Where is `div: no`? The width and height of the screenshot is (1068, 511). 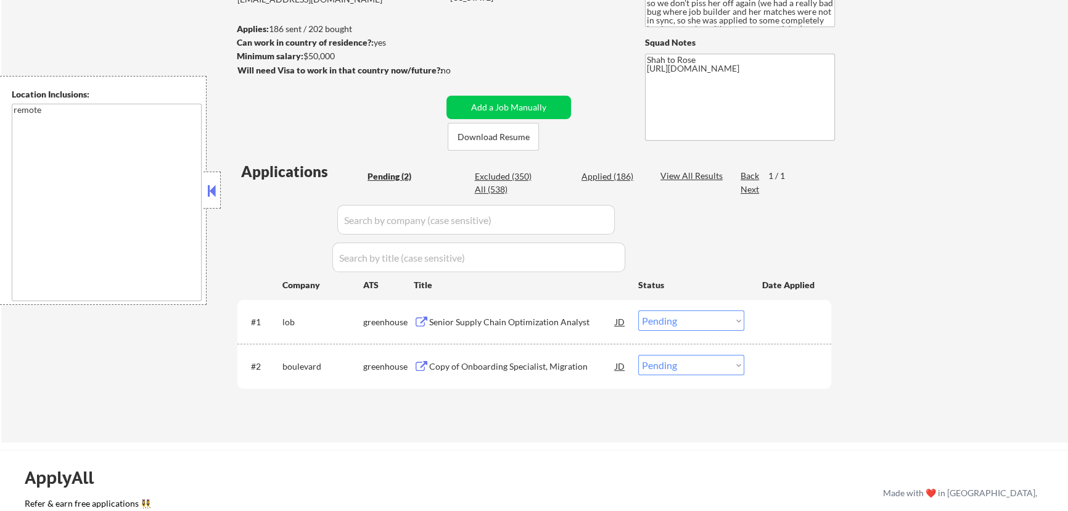 div: no is located at coordinates (458, 70).